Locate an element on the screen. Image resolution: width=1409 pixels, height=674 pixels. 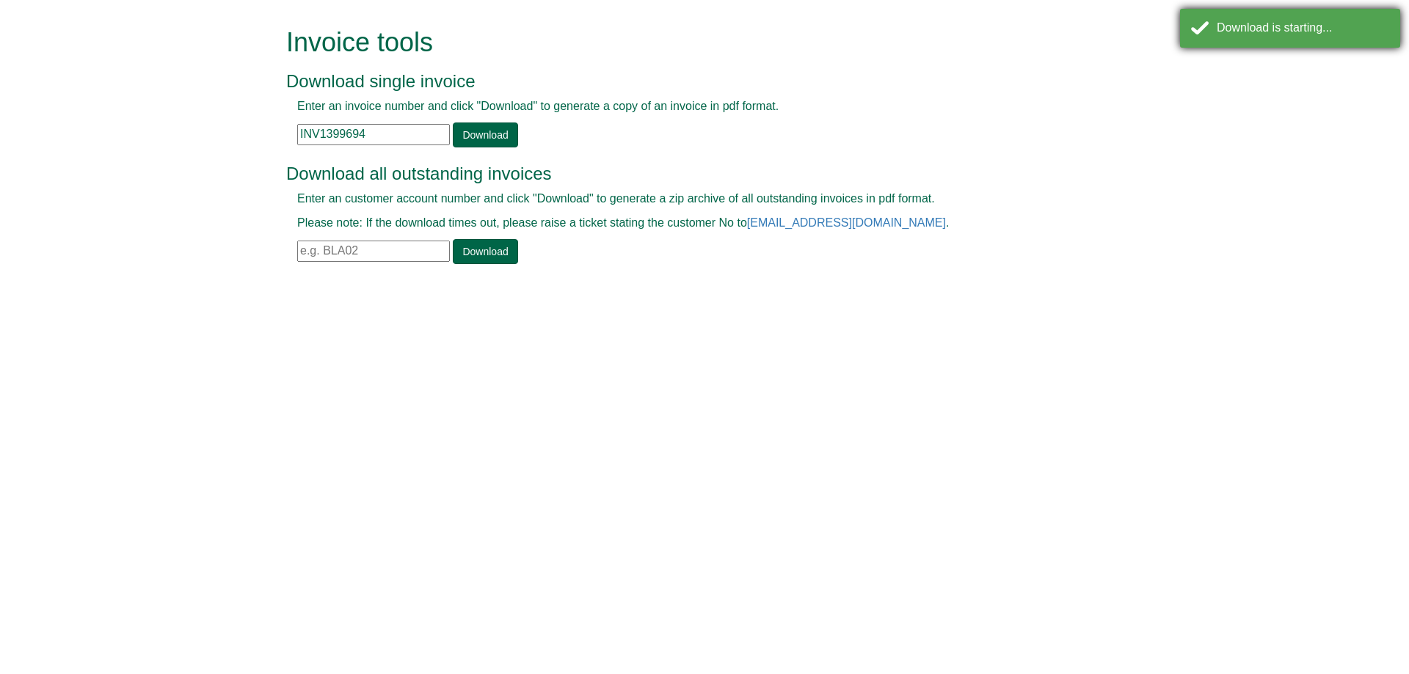
h3: Download all outstanding invoices is located at coordinates (688, 174).